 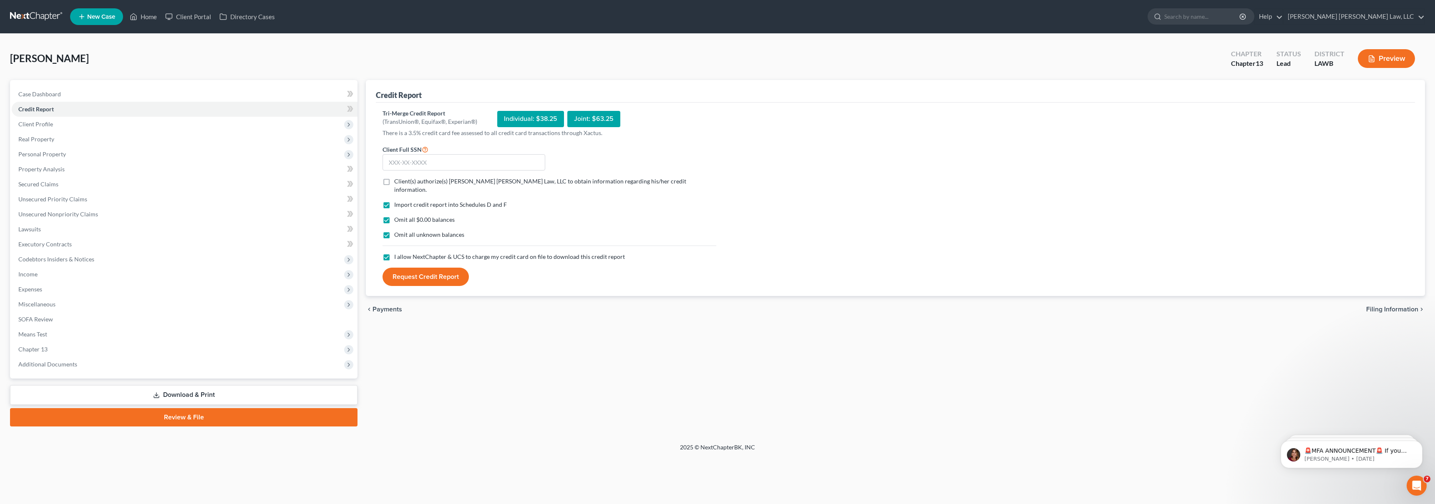 I want to click on a: Download & Print, so click(x=183, y=395).